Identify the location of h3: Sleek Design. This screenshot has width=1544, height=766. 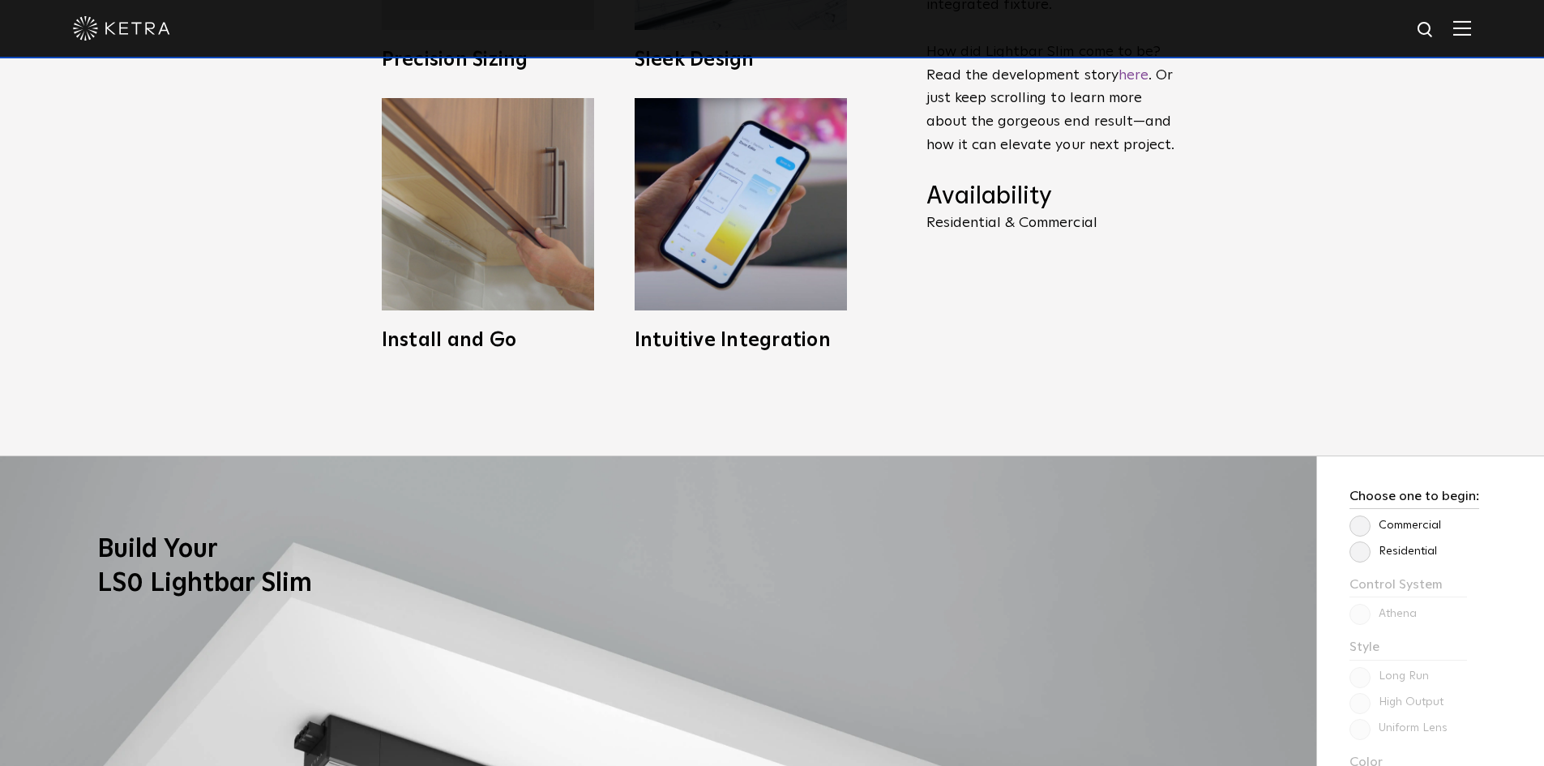
(741, 60).